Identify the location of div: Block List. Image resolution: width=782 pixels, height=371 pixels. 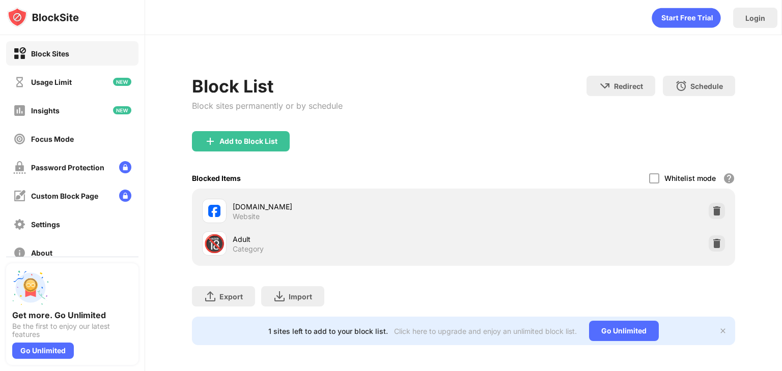
(267, 86).